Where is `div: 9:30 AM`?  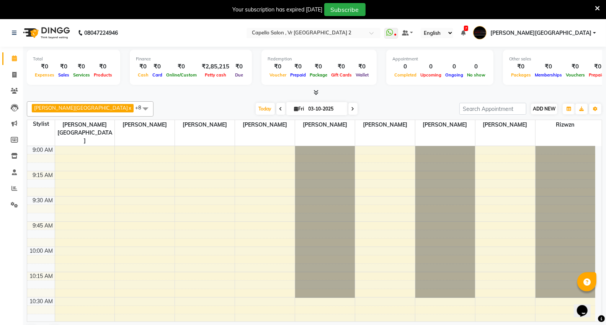
div: 9:30 AM is located at coordinates (43, 201).